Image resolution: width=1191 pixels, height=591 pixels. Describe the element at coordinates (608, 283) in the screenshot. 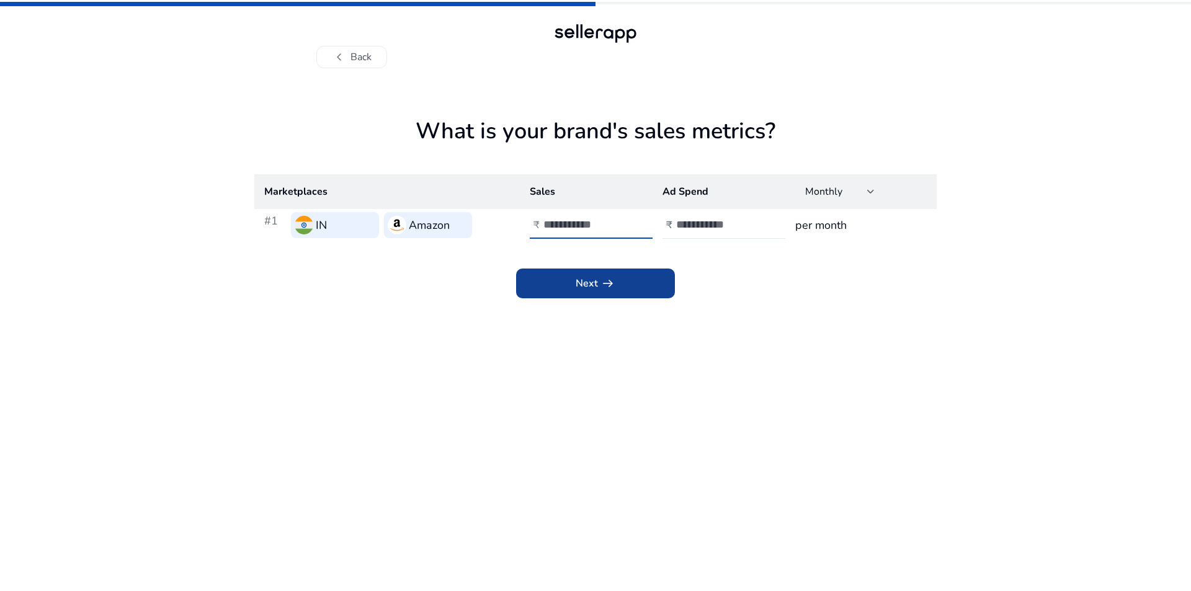

I see `span: arrow_right_alt` at that location.